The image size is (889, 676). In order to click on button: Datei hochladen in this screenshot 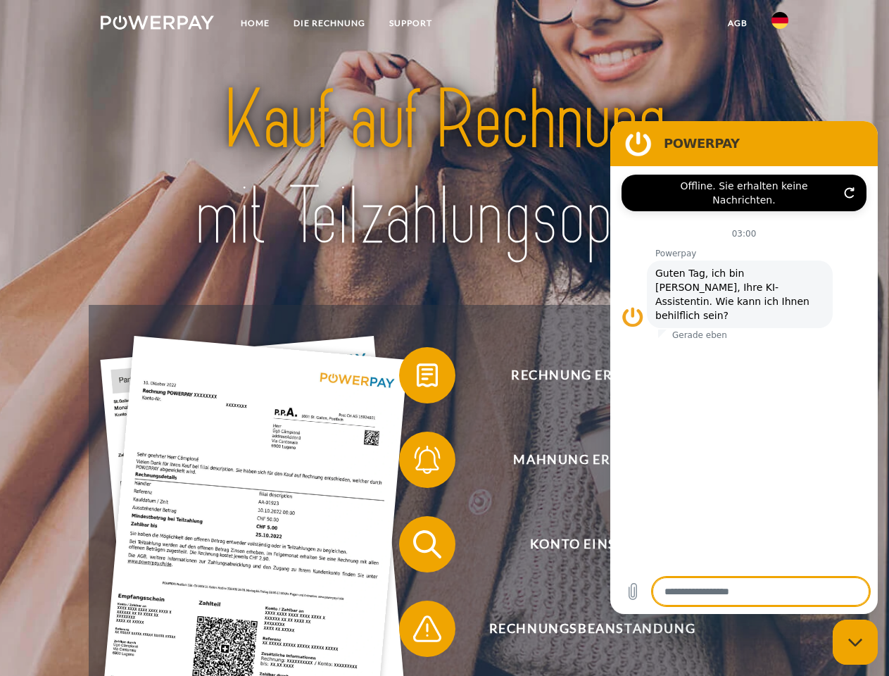, I will do `click(23, 470)`.